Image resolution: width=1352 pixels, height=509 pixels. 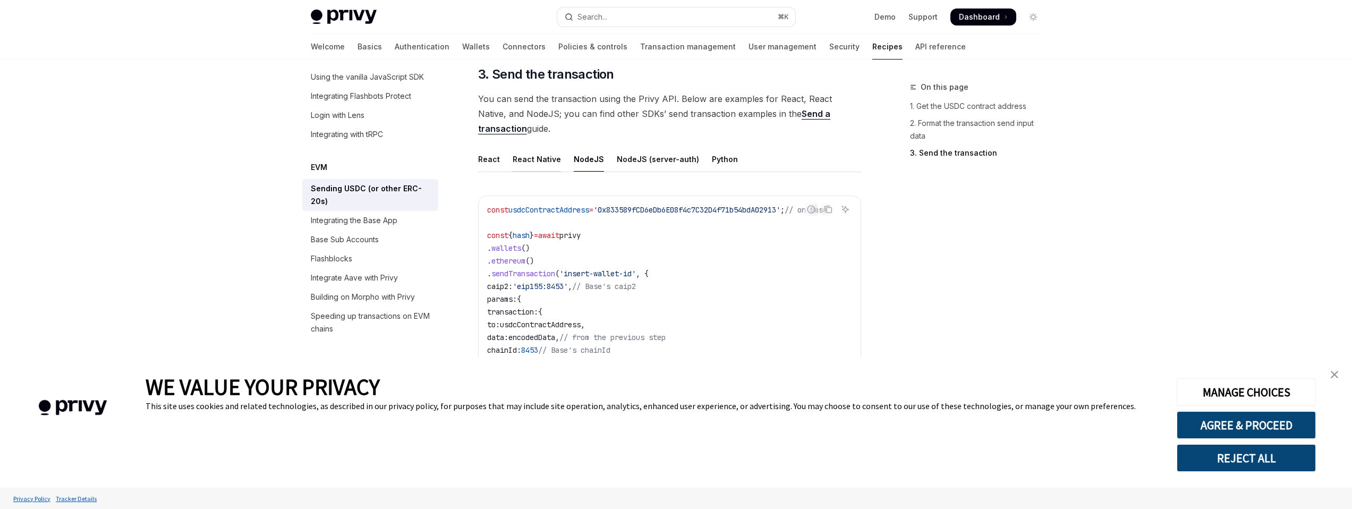 What do you see at coordinates (536, 159) in the screenshot?
I see `div: React Native` at bounding box center [536, 159].